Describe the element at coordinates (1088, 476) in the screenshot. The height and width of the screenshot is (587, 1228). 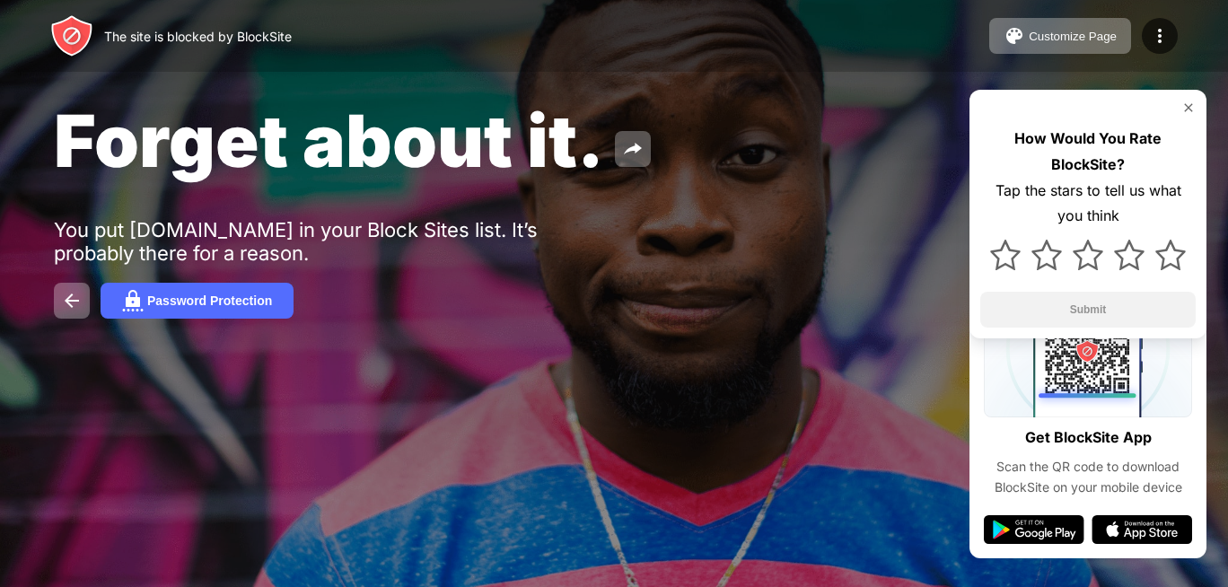
I see `div: Scan the QR code to download BlockSite on your mobile device` at that location.